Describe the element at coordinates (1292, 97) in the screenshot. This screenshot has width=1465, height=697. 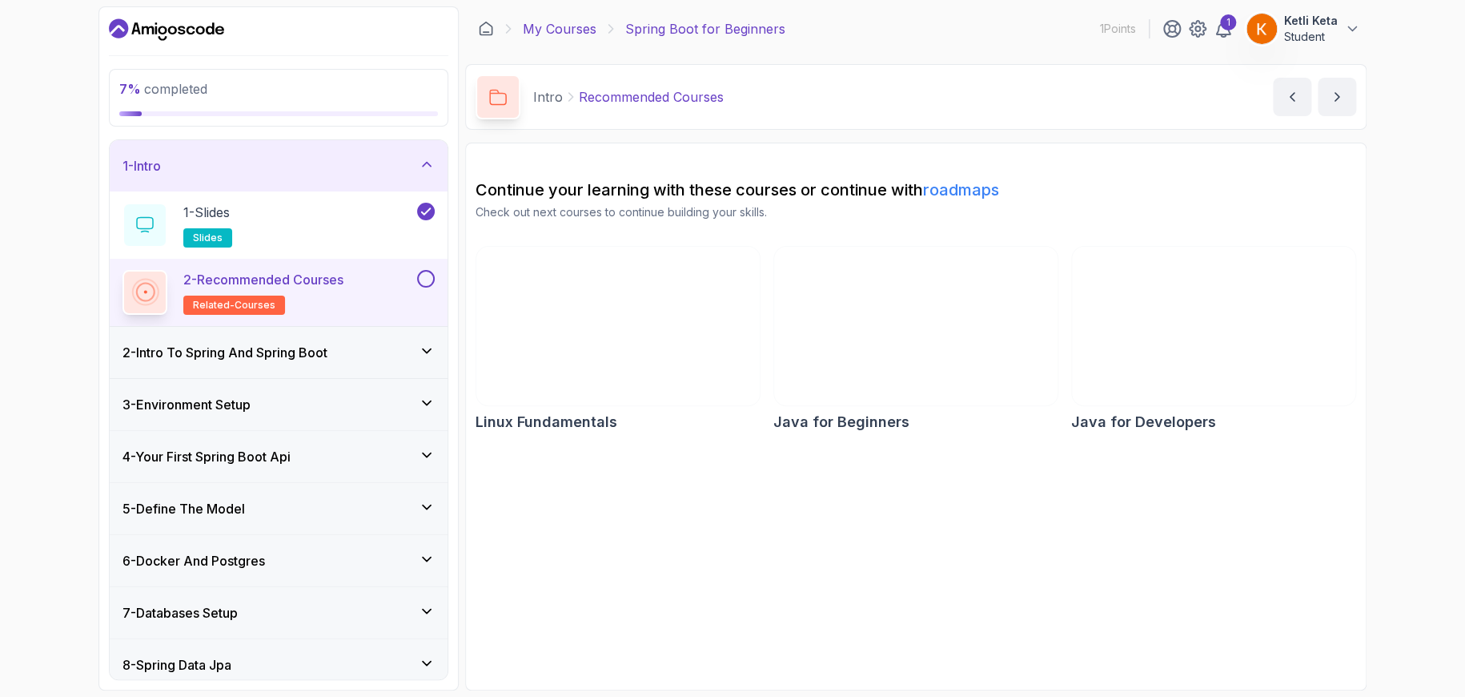
I see `button: previous content` at that location.